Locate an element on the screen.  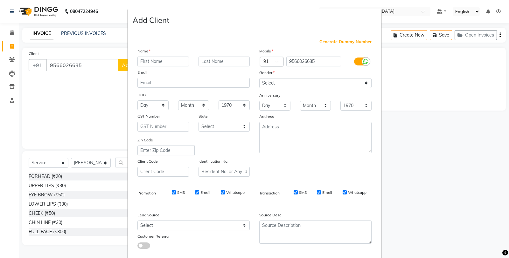
label: Address is located at coordinates (267, 117).